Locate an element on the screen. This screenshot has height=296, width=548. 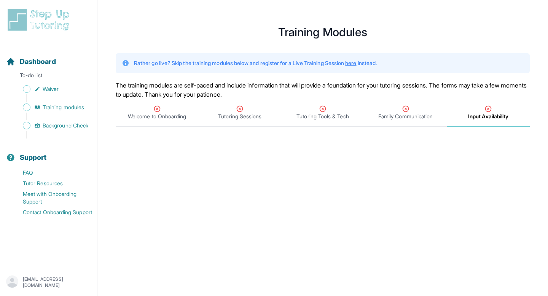
span: Training modules is located at coordinates (63, 107).